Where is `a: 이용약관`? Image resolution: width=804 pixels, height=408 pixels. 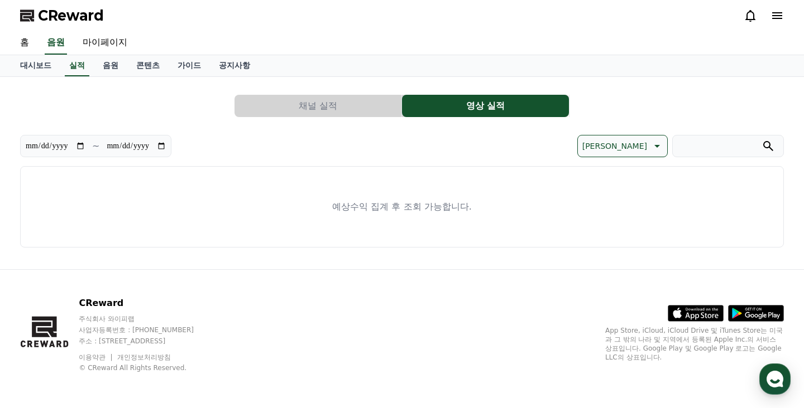
a: 이용약관 is located at coordinates (96, 358).